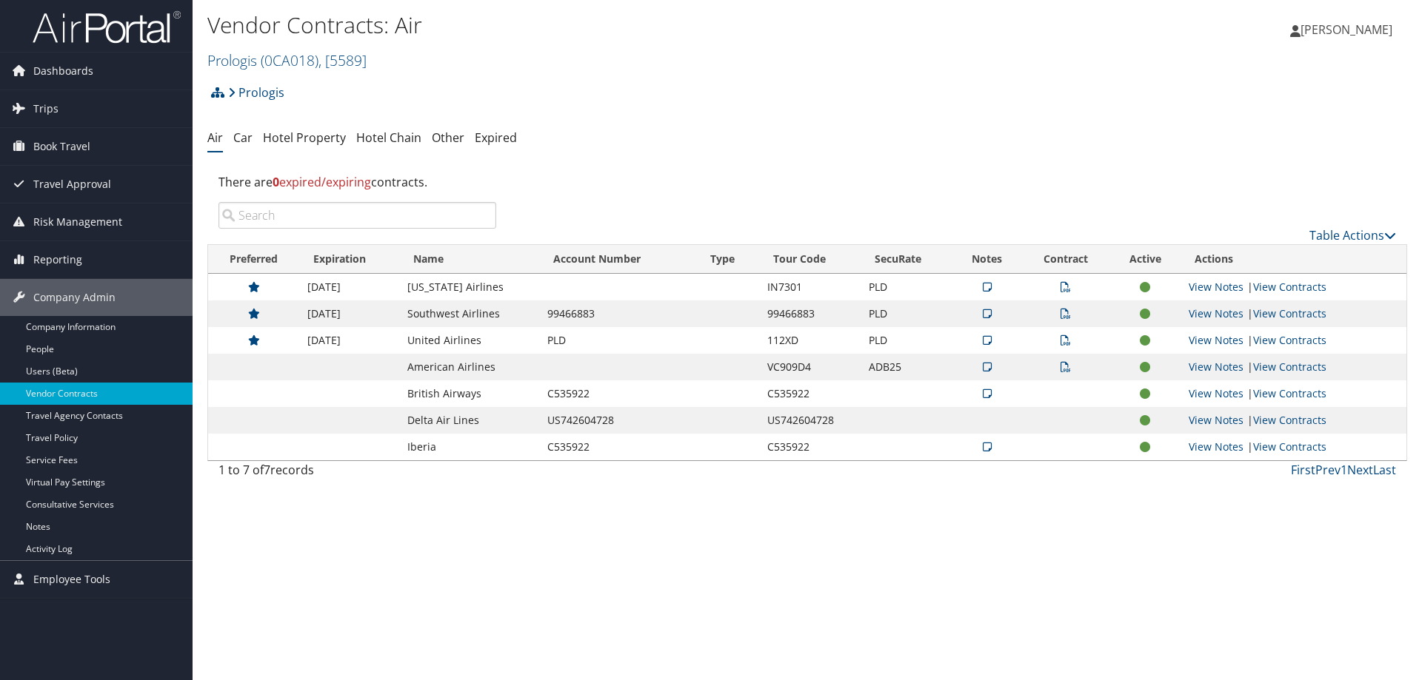 Image resolution: width=1422 pixels, height=680 pixels. Describe the element at coordinates (810, 259) in the screenshot. I see `th: Tour Code: activate to sort column ascending` at that location.